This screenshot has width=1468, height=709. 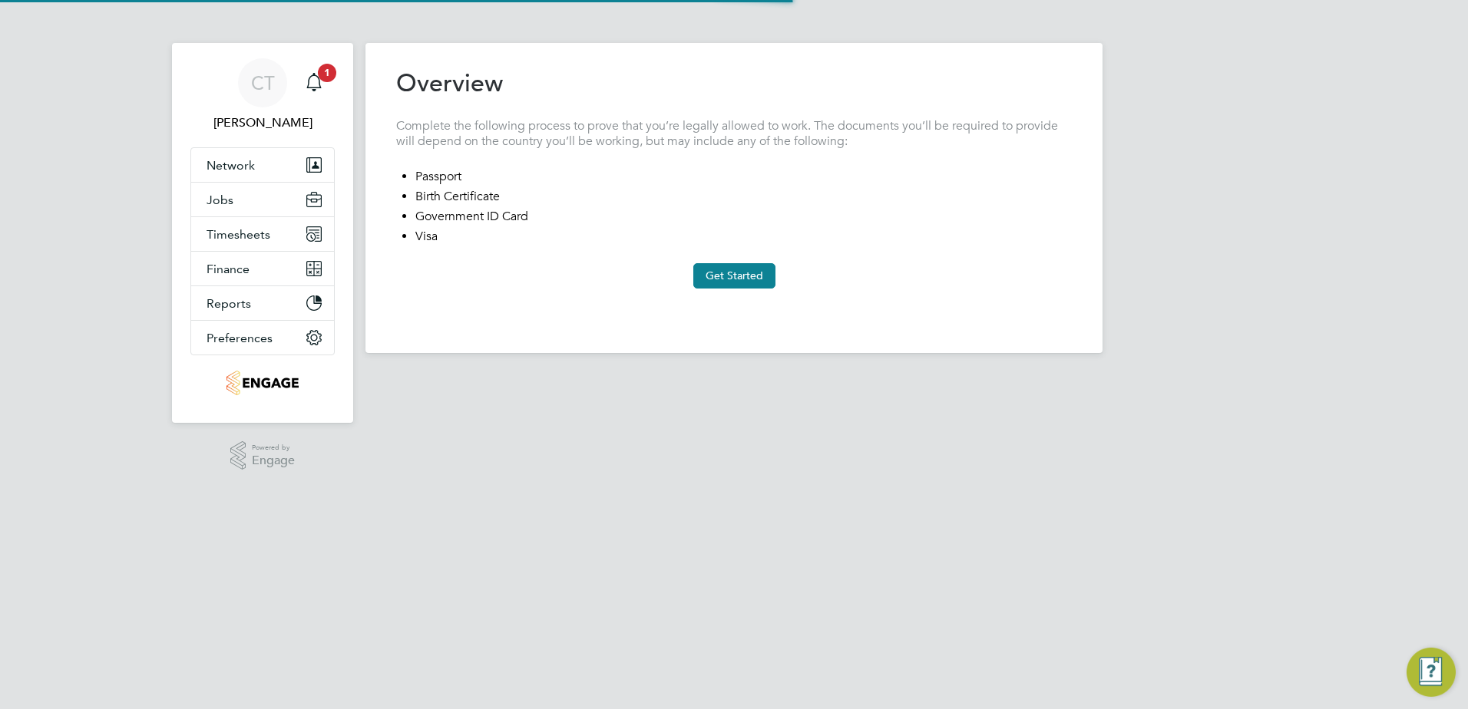 I want to click on a: 1, so click(x=314, y=83).